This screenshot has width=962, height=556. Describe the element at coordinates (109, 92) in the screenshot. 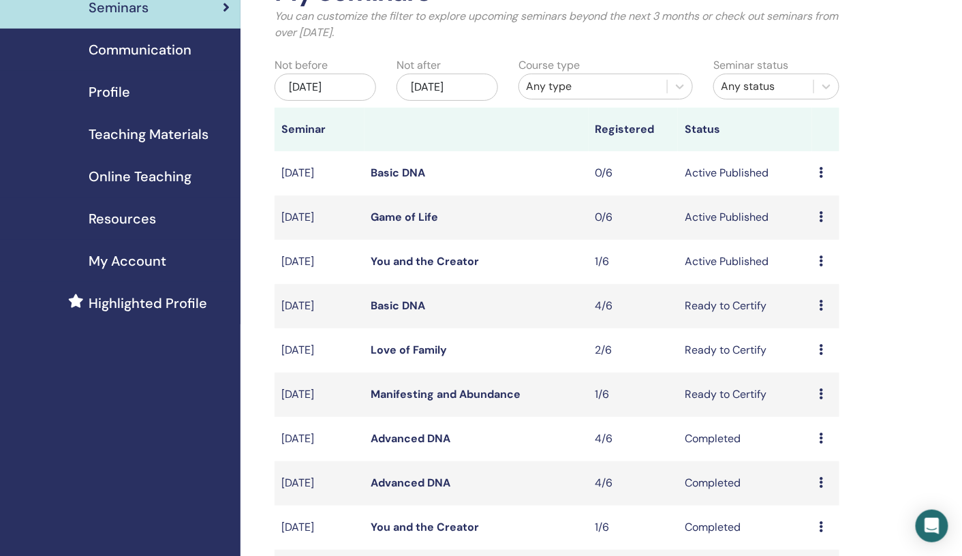

I see `span: Profile` at that location.